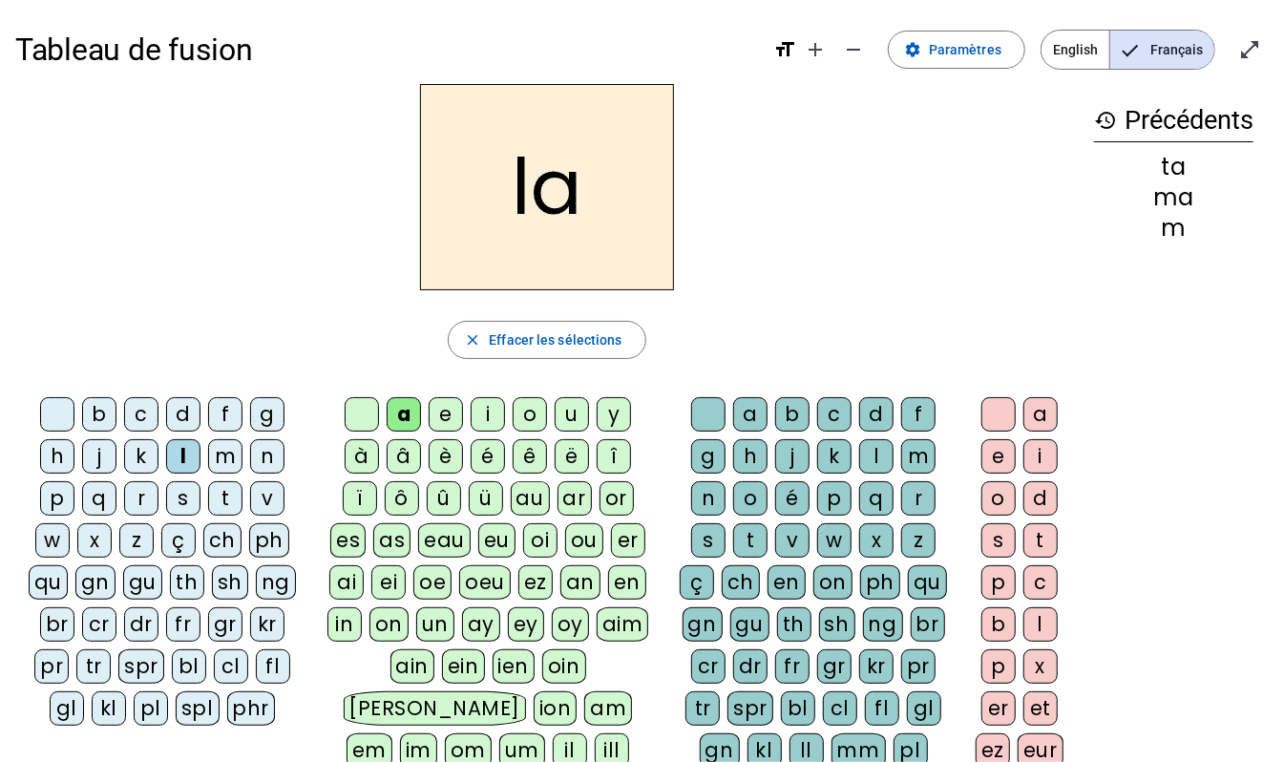 The width and height of the screenshot is (1284, 762). Describe the element at coordinates (95, 582) in the screenshot. I see `div: gn` at that location.